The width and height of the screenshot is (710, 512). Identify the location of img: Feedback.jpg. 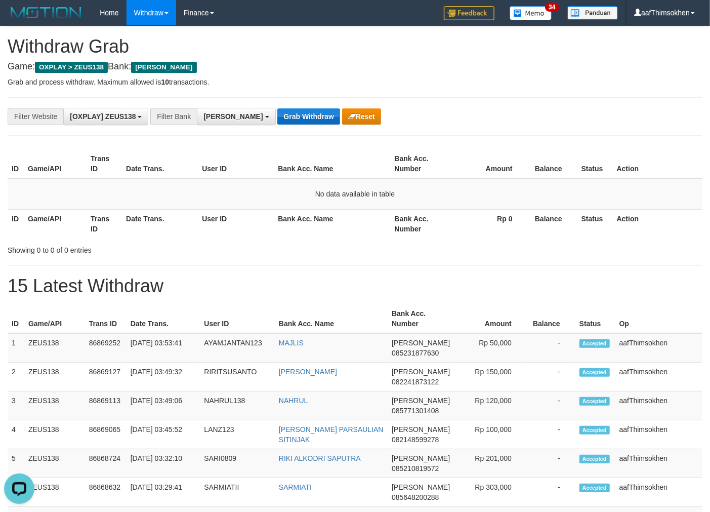
(469, 13).